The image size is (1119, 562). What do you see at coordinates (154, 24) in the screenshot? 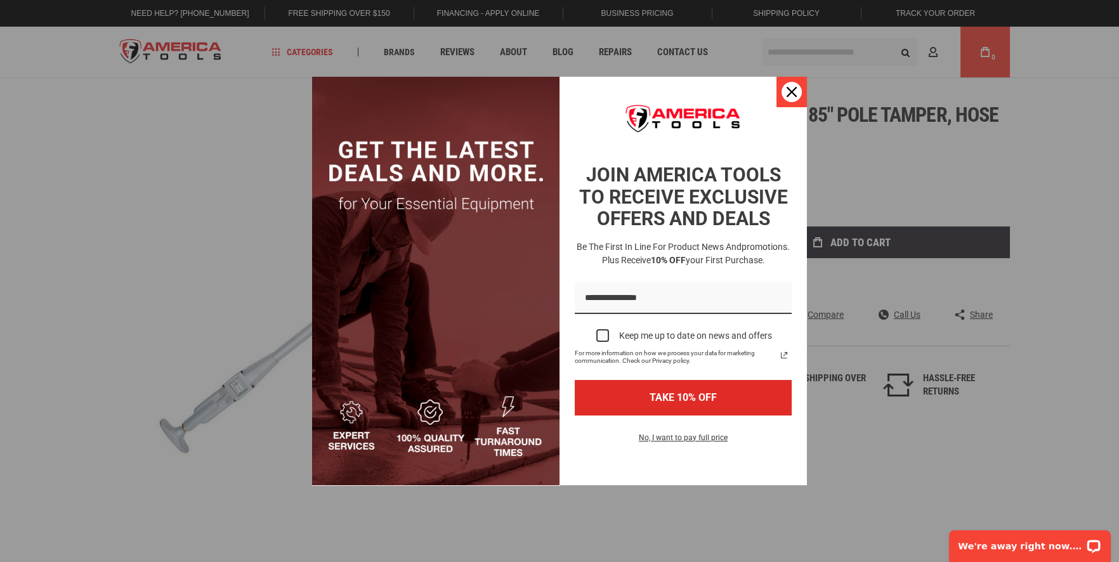
I see `button: Open LiveChat chat widget` at bounding box center [154, 24].